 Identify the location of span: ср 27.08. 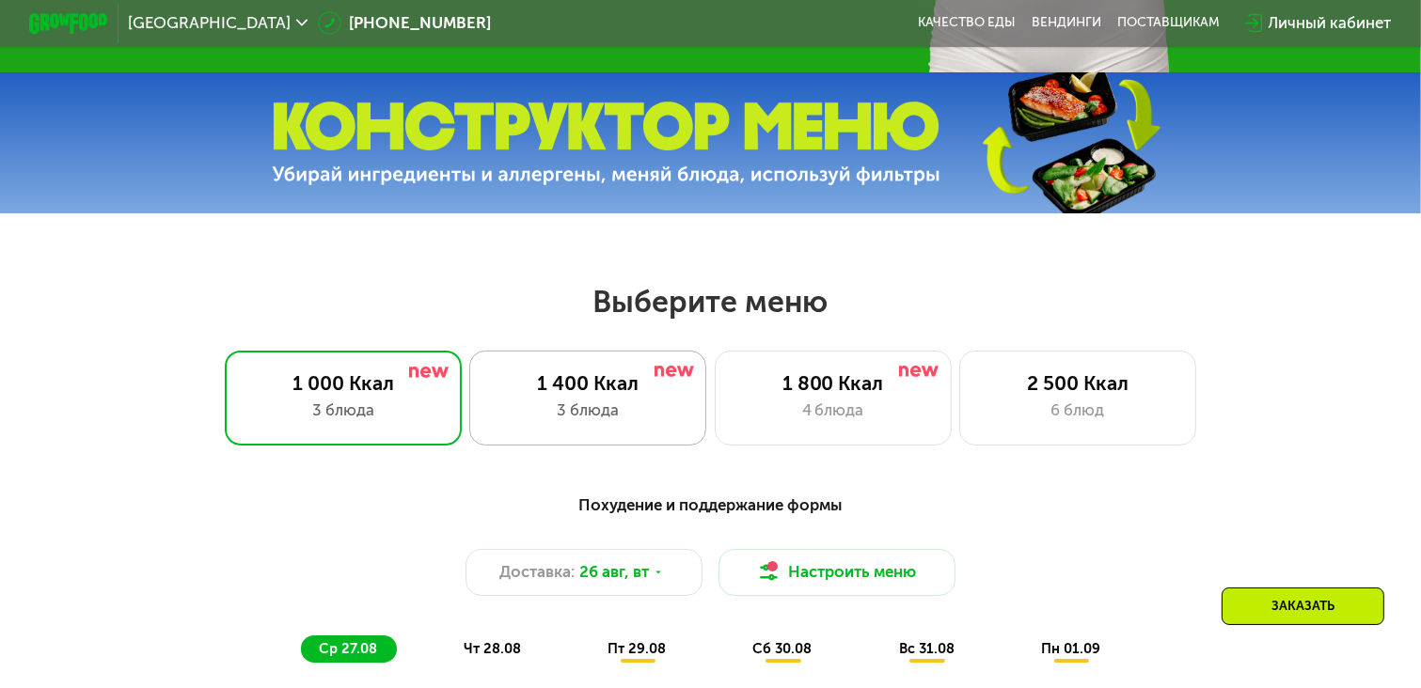
(348, 649).